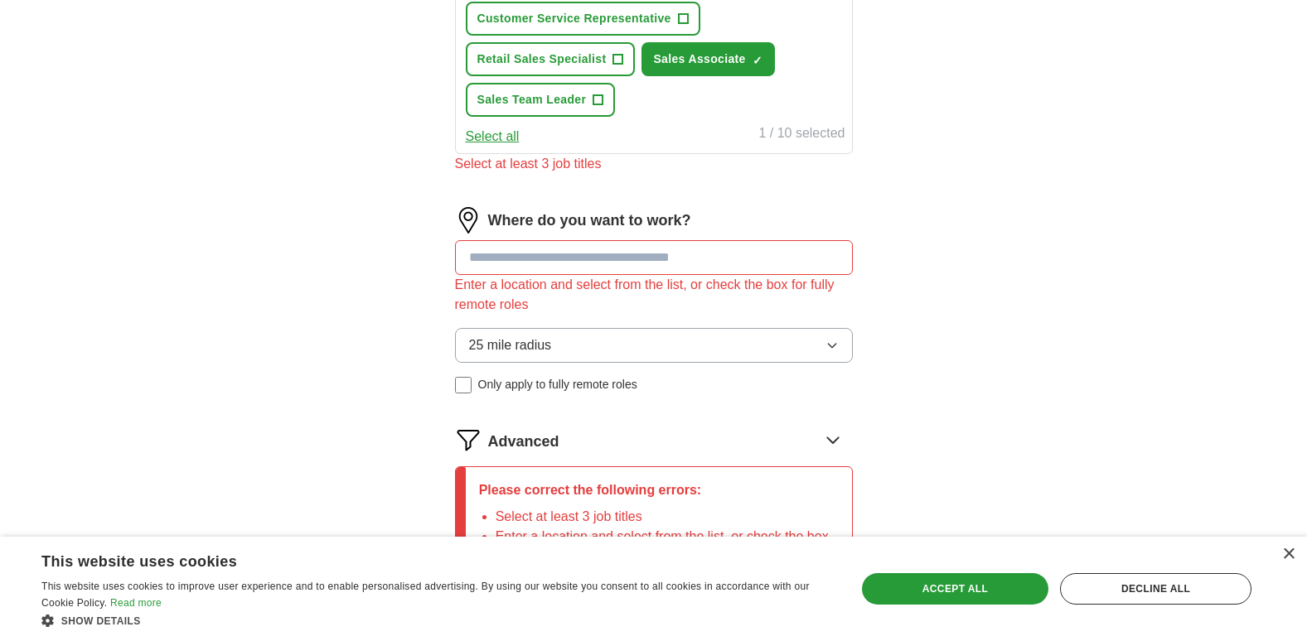  What do you see at coordinates (955, 589) in the screenshot?
I see `div: Accept all` at bounding box center [955, 589].